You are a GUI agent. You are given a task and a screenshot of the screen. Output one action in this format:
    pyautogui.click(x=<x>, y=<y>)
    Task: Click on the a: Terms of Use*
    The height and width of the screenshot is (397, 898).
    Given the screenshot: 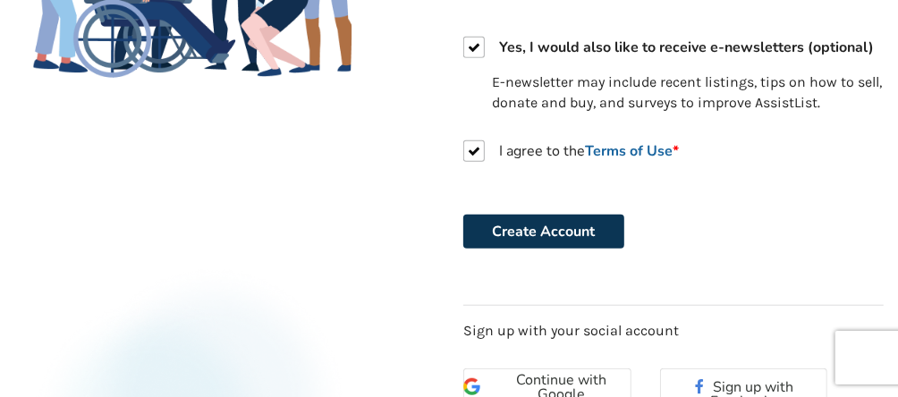 What is the action you would take?
    pyautogui.click(x=632, y=151)
    